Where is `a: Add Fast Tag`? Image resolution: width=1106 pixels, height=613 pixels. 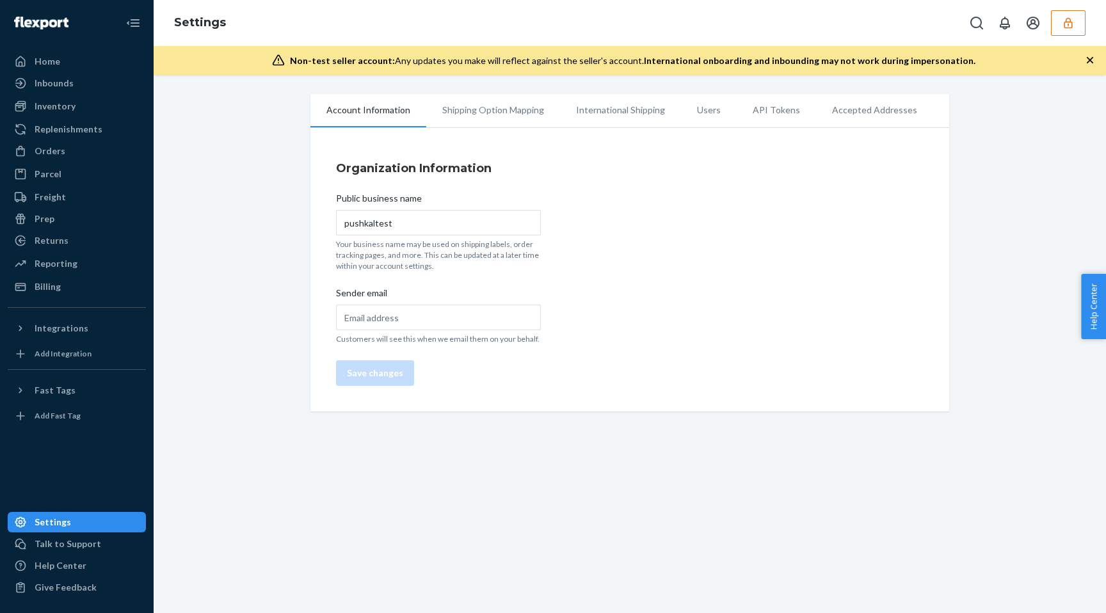 a: Add Fast Tag is located at coordinates (77, 416).